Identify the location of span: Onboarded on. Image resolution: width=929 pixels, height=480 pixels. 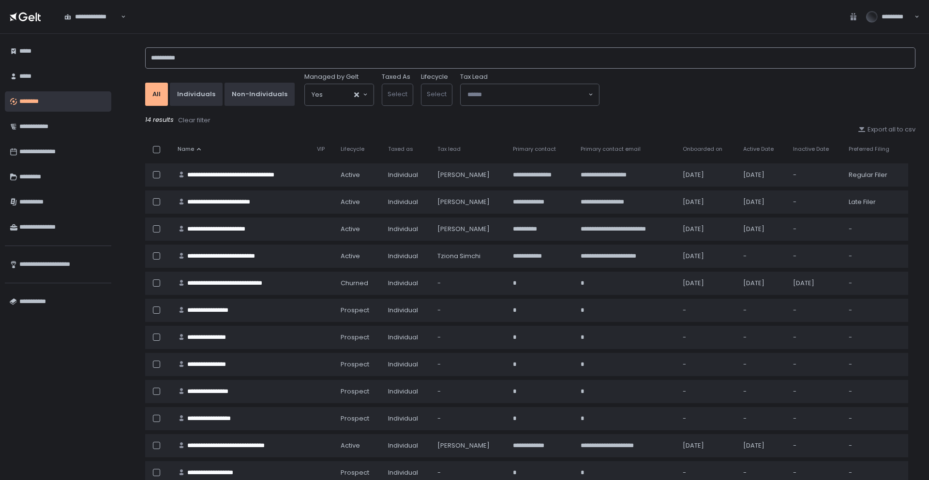
(702, 149).